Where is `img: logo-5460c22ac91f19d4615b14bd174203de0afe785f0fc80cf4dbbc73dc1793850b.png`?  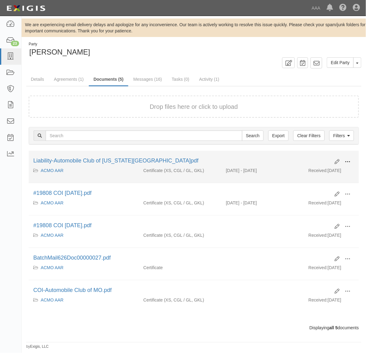
img: logo-5460c22ac91f19d4615b14bd174203de0afe785f0fc80cf4dbbc73dc1793850b.png is located at coordinates (26, 8).